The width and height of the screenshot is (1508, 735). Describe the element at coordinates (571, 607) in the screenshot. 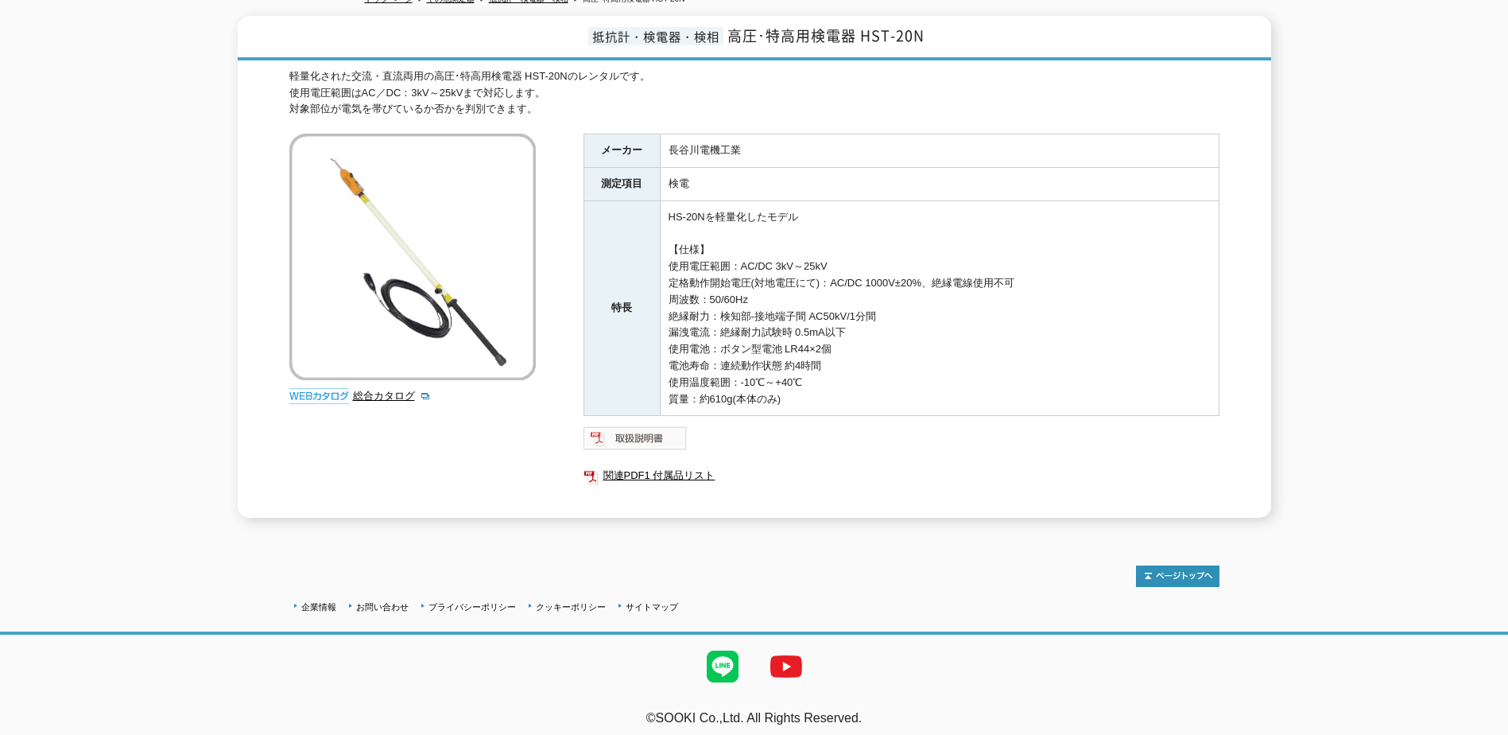

I see `a: クッキーポリシー` at that location.